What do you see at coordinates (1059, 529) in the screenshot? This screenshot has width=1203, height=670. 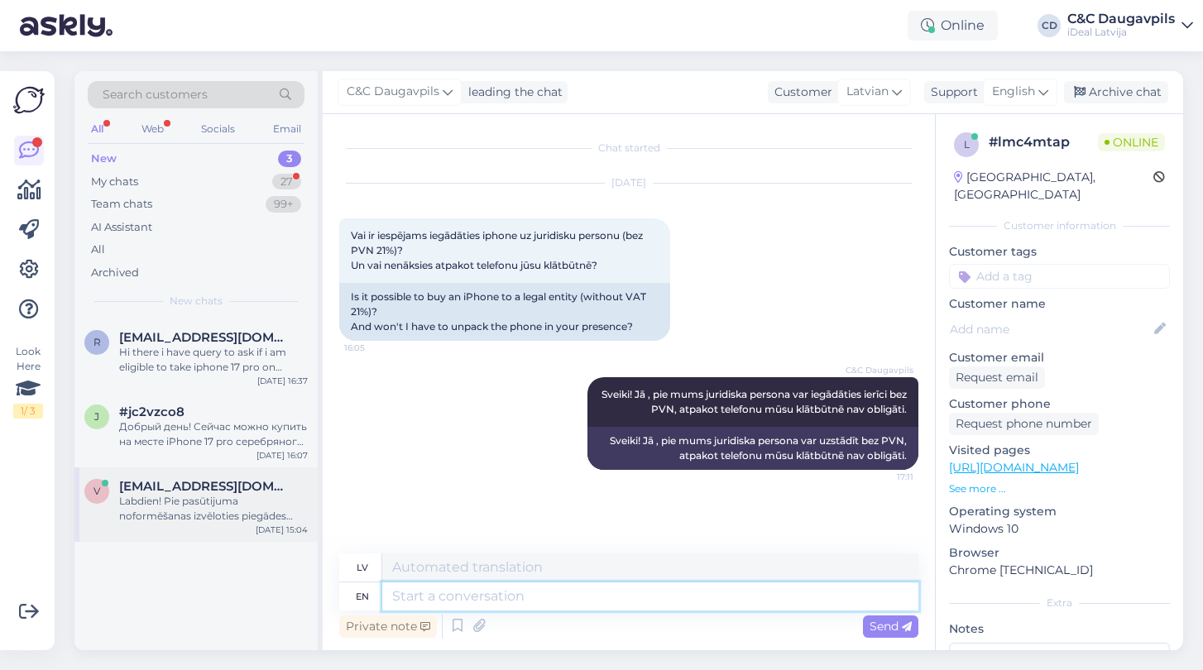 I see `p: Windows 10` at bounding box center [1059, 529].